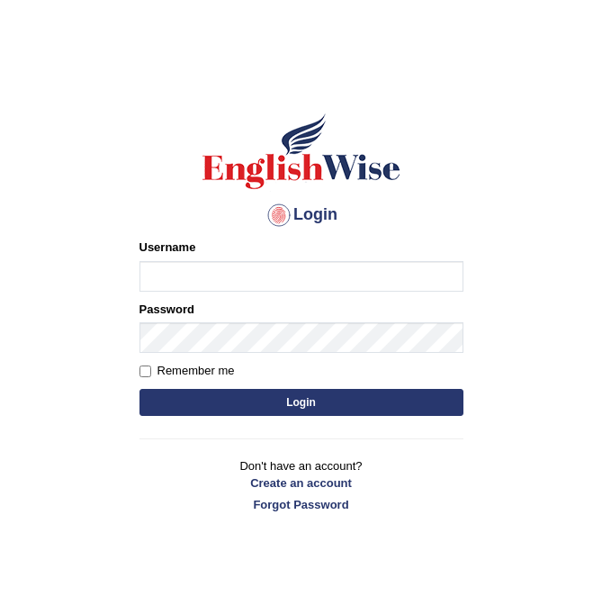 The height and width of the screenshot is (614, 602). I want to click on input: Remember me, so click(145, 371).